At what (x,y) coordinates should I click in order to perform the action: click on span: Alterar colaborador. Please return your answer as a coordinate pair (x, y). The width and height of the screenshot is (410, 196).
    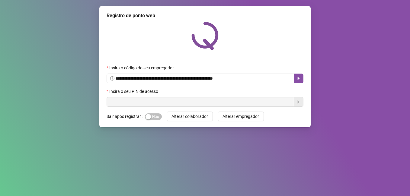
    Looking at the image, I should click on (190, 117).